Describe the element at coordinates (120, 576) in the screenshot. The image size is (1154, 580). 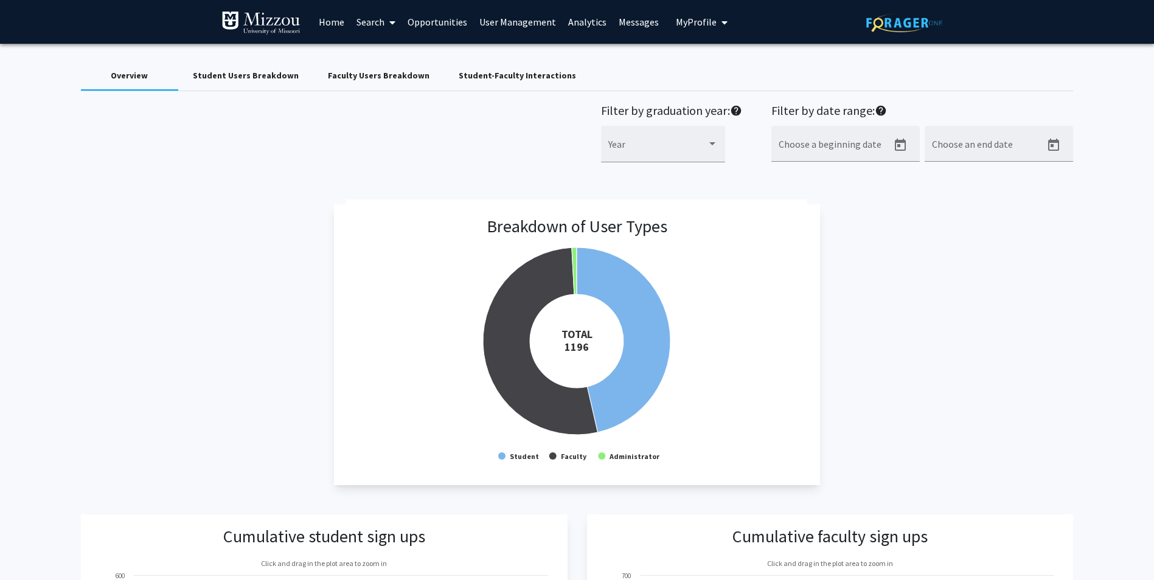
I see `text: 600` at that location.